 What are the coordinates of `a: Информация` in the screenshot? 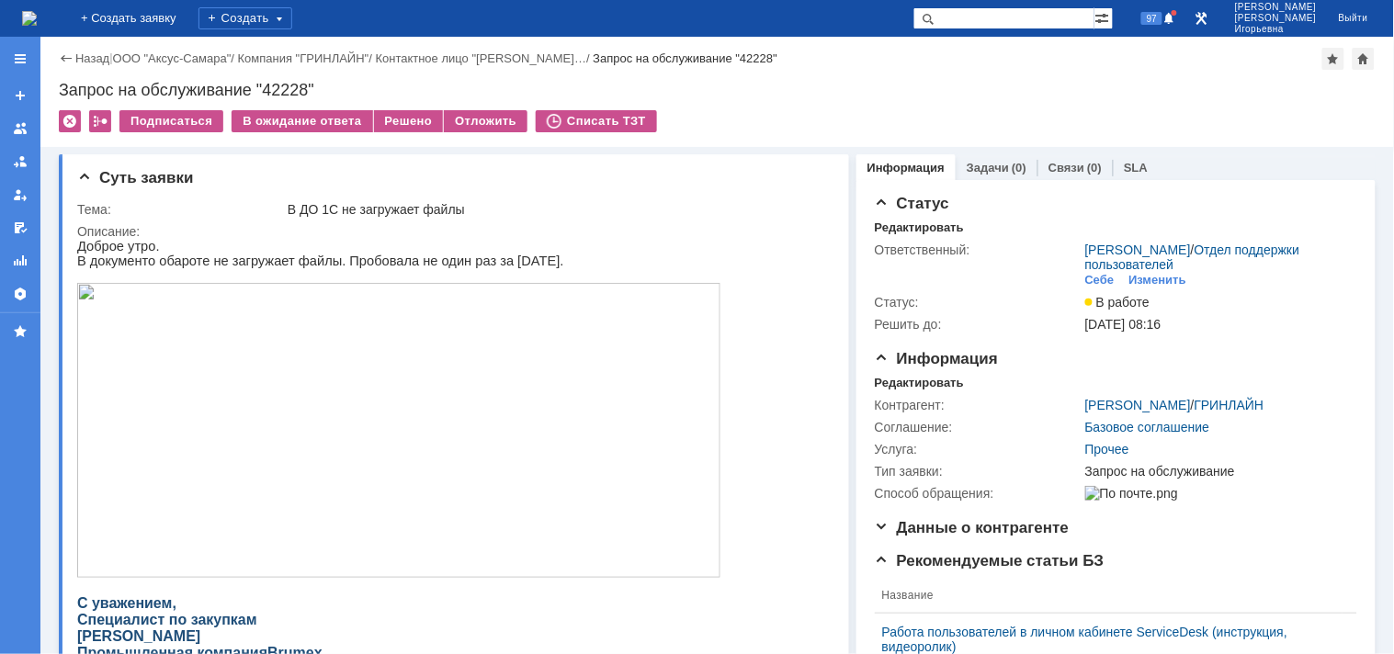 It's located at (906, 167).